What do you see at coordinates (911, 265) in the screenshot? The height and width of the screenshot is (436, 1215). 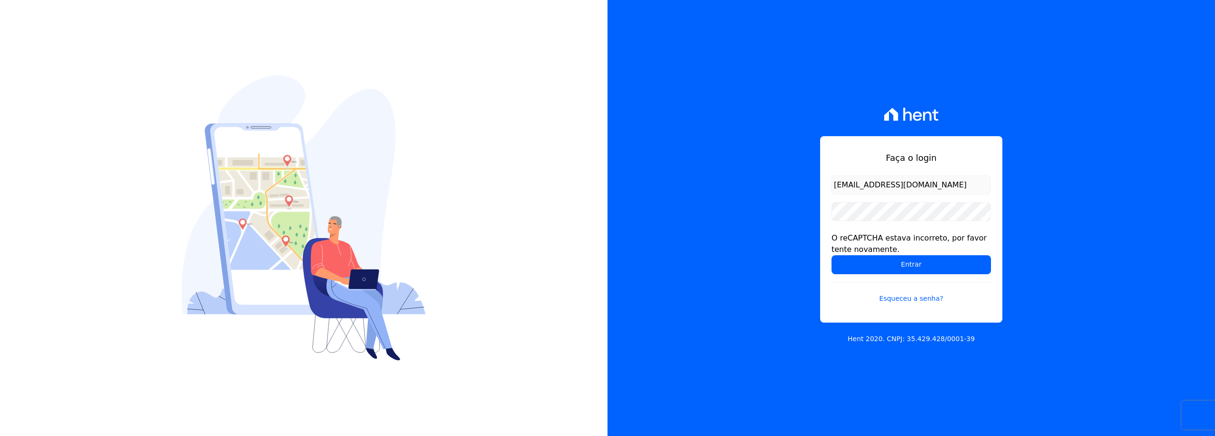 I see `input: Entrar` at bounding box center [911, 265].